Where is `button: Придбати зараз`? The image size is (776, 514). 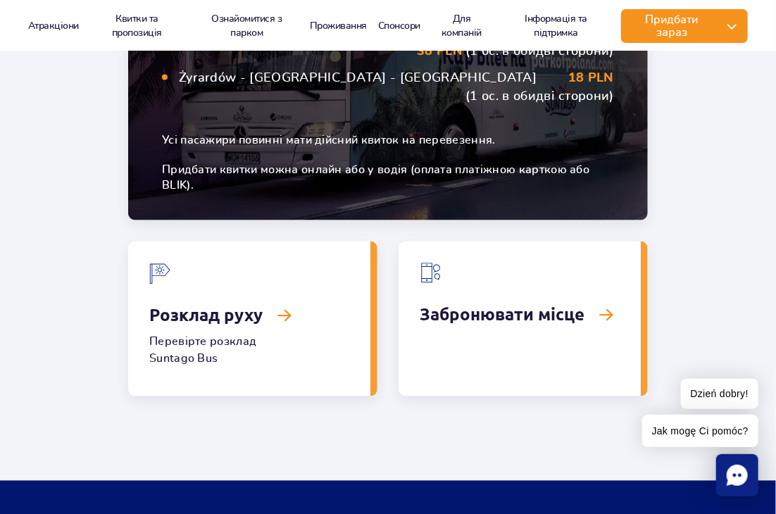 button: Придбати зараз is located at coordinates (685, 26).